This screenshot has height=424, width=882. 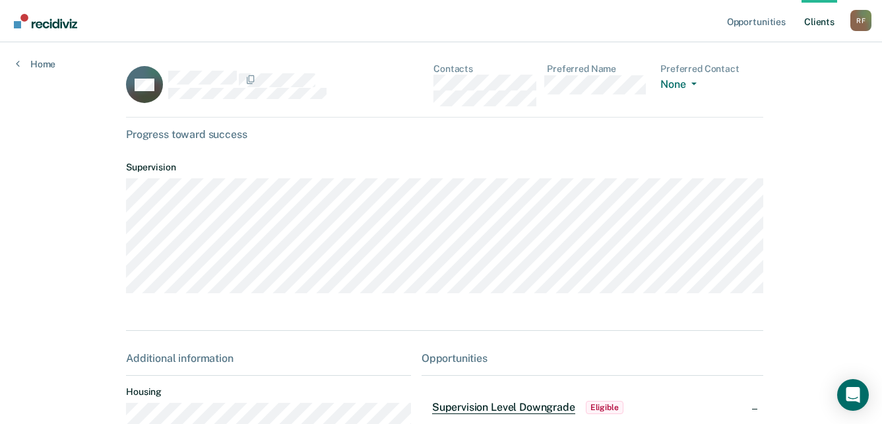 What do you see at coordinates (592, 358) in the screenshot?
I see `div: Opportunities` at bounding box center [592, 358].